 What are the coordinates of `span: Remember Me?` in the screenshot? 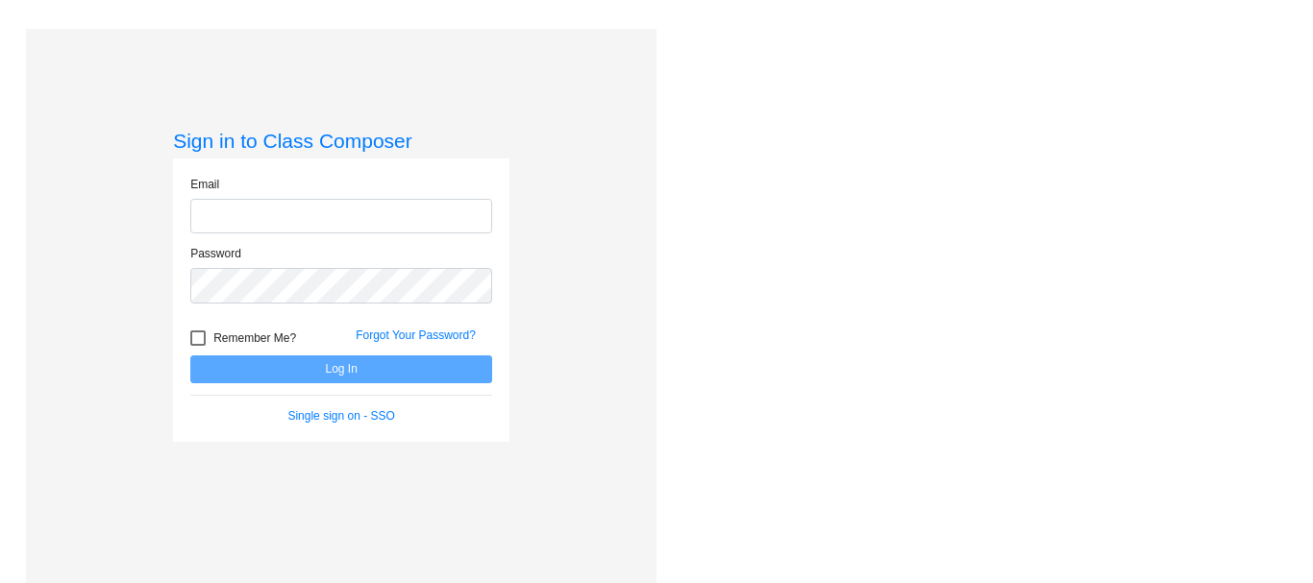 It's located at (255, 338).